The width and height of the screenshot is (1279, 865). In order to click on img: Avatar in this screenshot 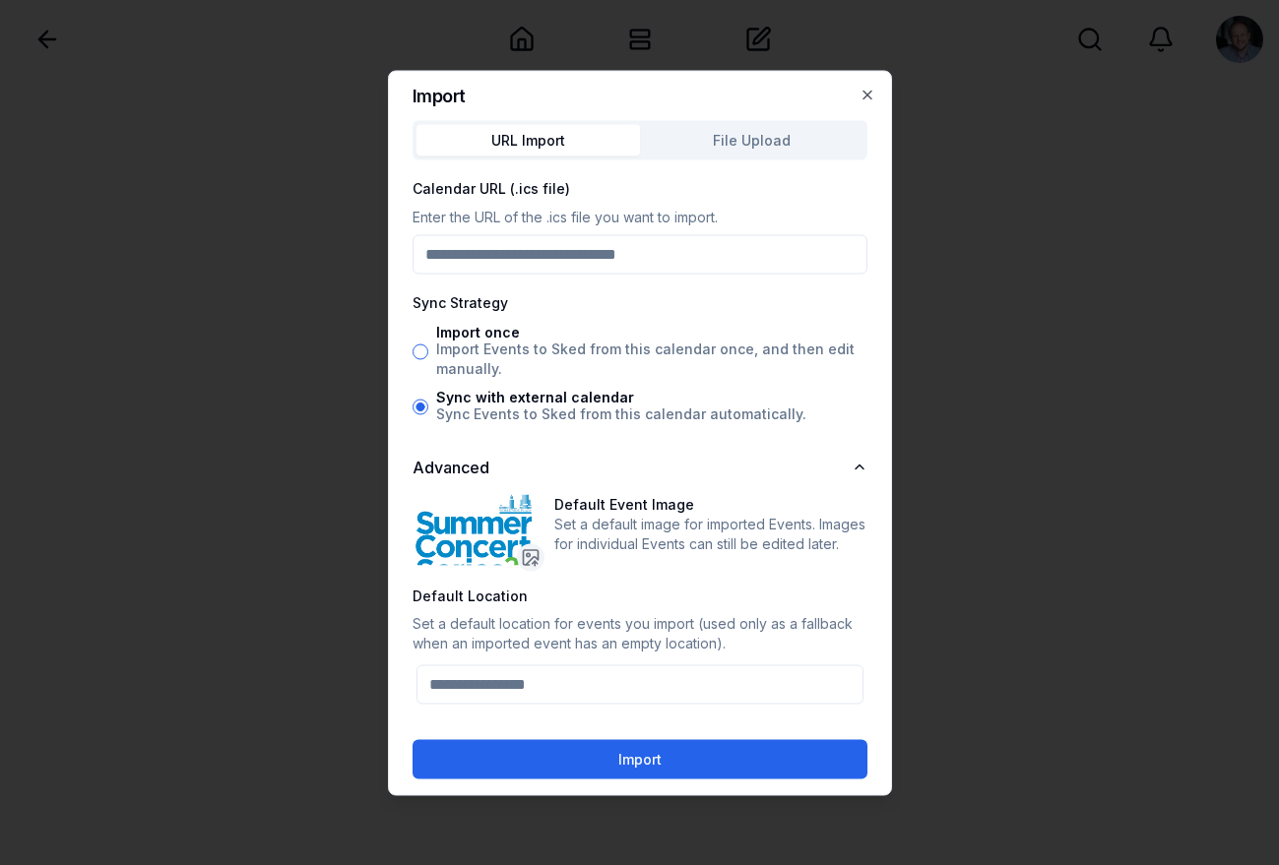, I will do `click(475, 530)`.